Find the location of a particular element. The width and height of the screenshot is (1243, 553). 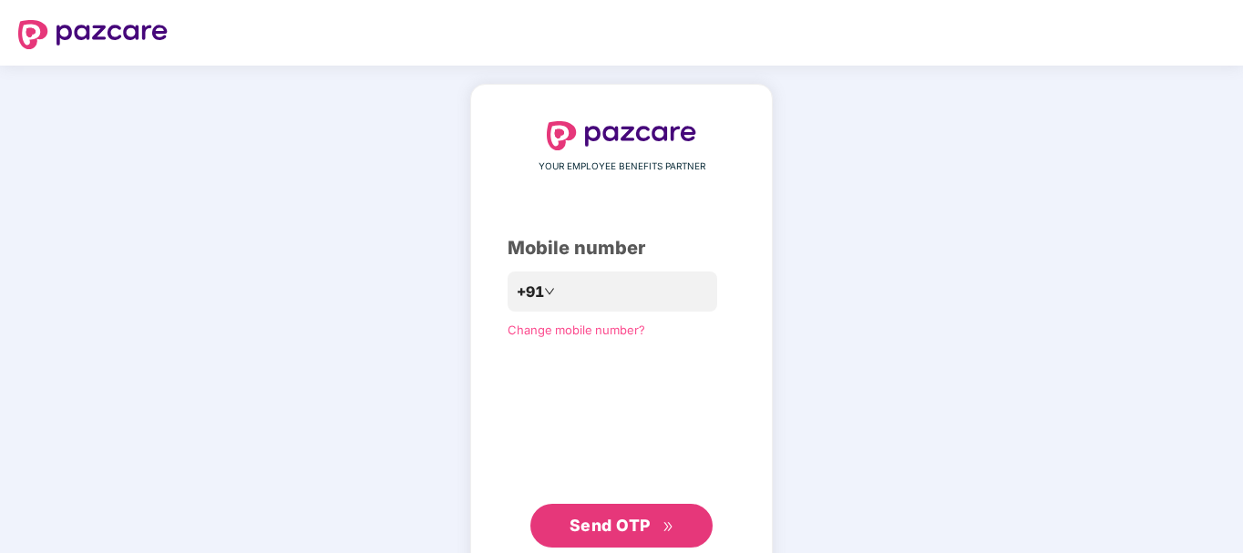

span: down is located at coordinates (550, 292).